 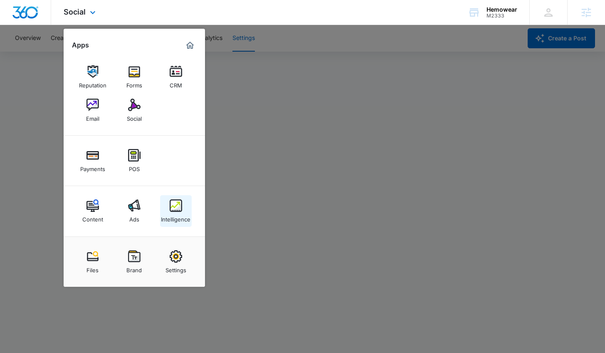 I want to click on div: account id, so click(x=502, y=16).